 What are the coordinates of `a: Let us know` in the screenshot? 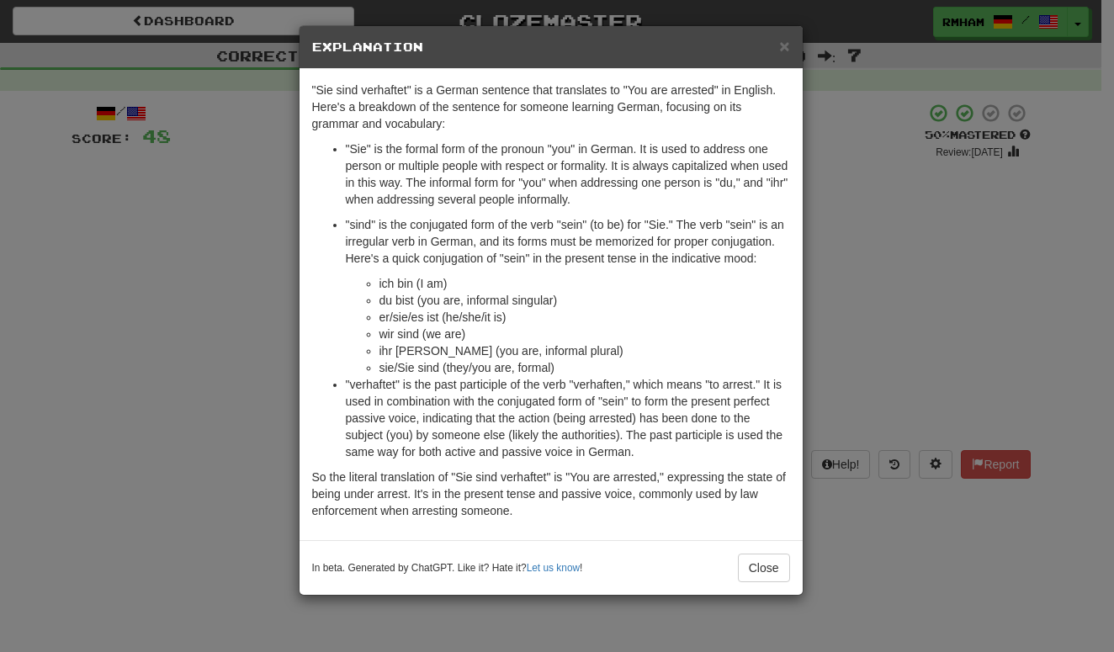 It's located at (553, 568).